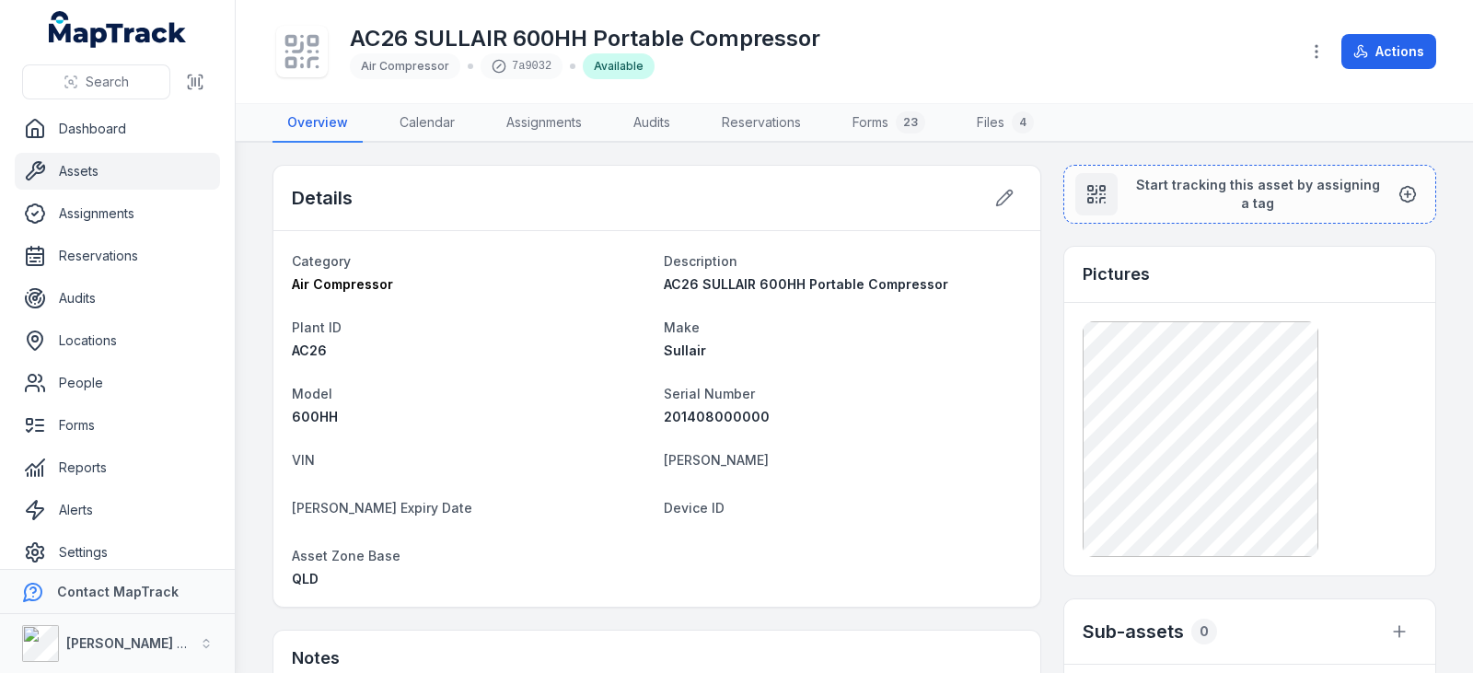 Image resolution: width=1473 pixels, height=673 pixels. I want to click on span: Make, so click(681, 327).